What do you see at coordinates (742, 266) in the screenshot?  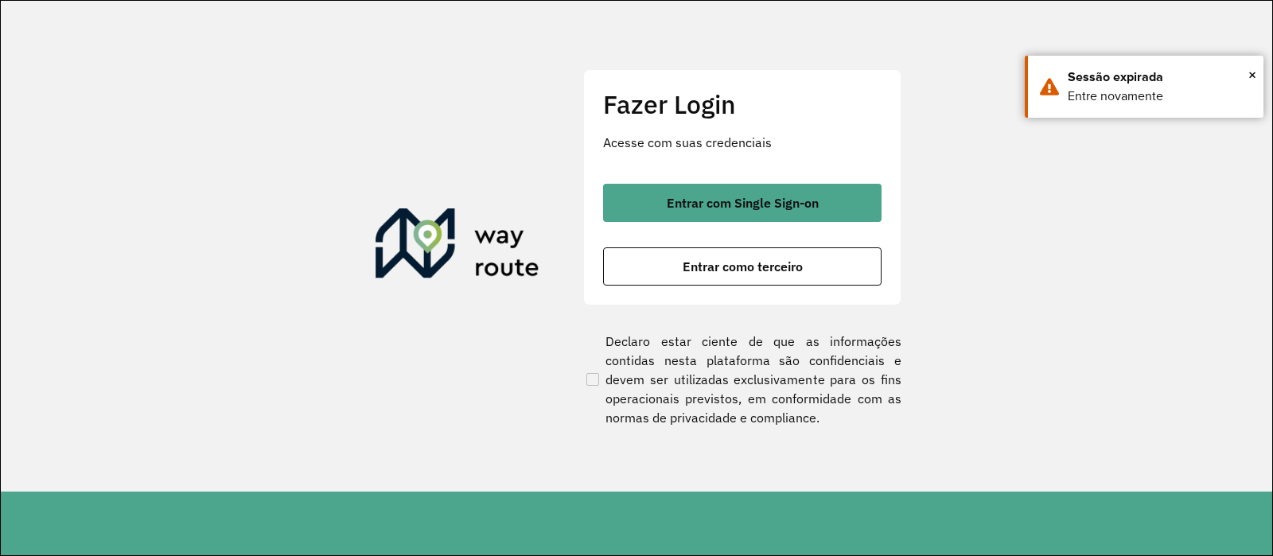 I see `span: Entrar como terceiro` at bounding box center [742, 266].